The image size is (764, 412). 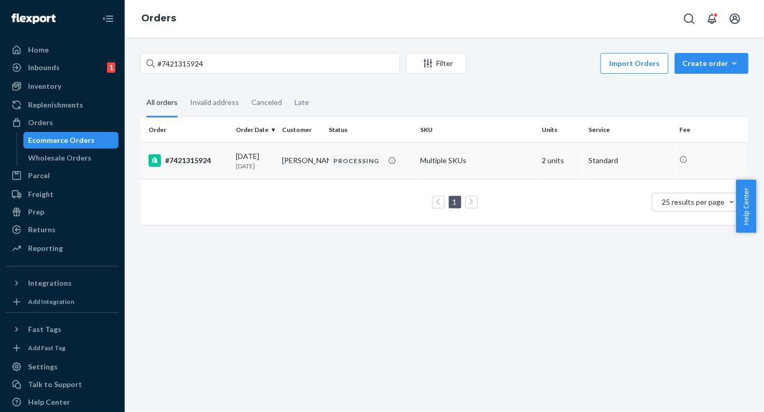 I want to click on div: Invalid address, so click(x=215, y=102).